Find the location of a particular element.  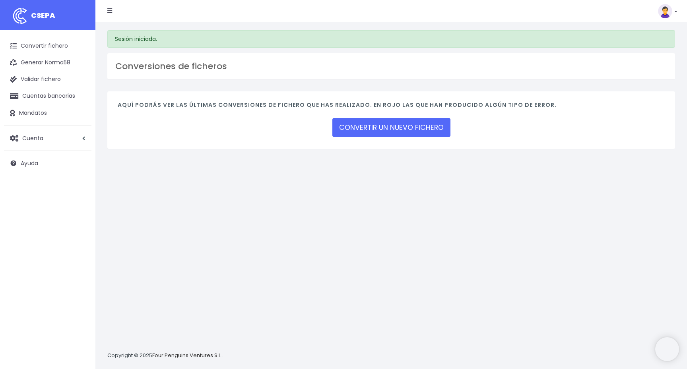

a: CONVERTIR UN NUEVO FICHERO is located at coordinates (391, 128).